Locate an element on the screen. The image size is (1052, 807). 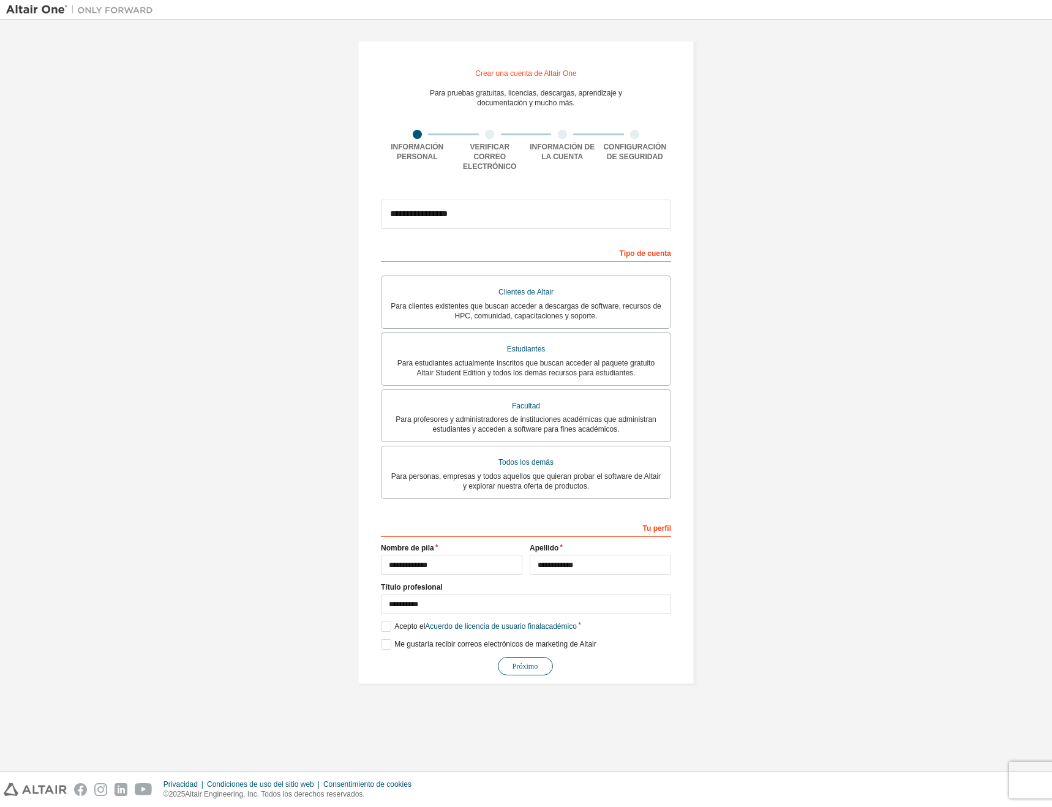
font: Acuerdo de licencia de usuario final is located at coordinates (483, 627).